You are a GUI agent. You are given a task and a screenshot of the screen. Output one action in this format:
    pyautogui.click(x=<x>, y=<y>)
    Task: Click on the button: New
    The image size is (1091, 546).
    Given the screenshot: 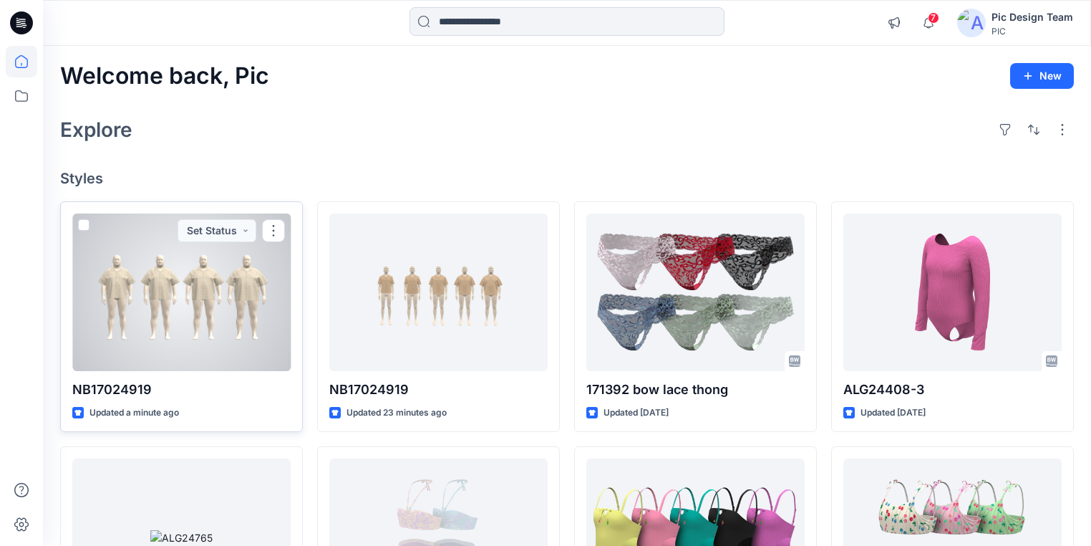 What is the action you would take?
    pyautogui.click(x=1042, y=76)
    